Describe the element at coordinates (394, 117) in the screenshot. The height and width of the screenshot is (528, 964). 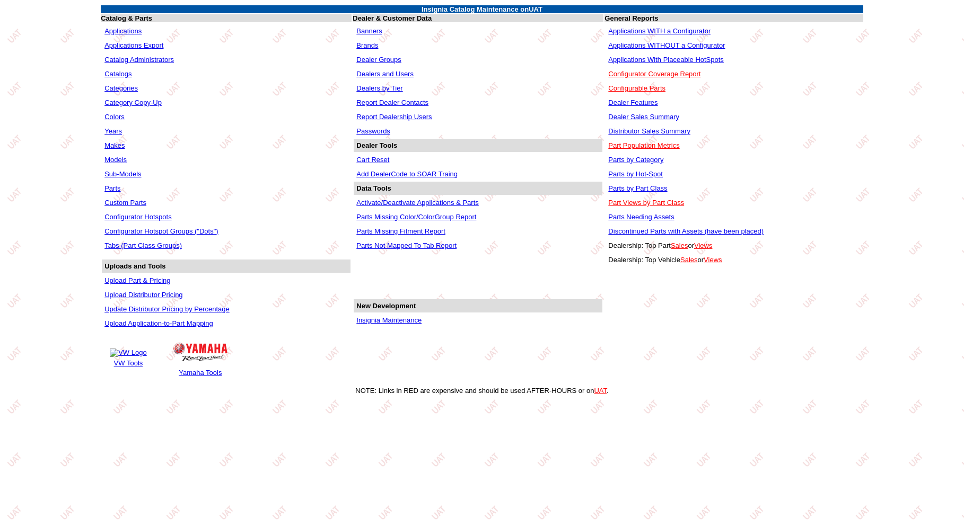
I see `a: Report Dealership Users` at that location.